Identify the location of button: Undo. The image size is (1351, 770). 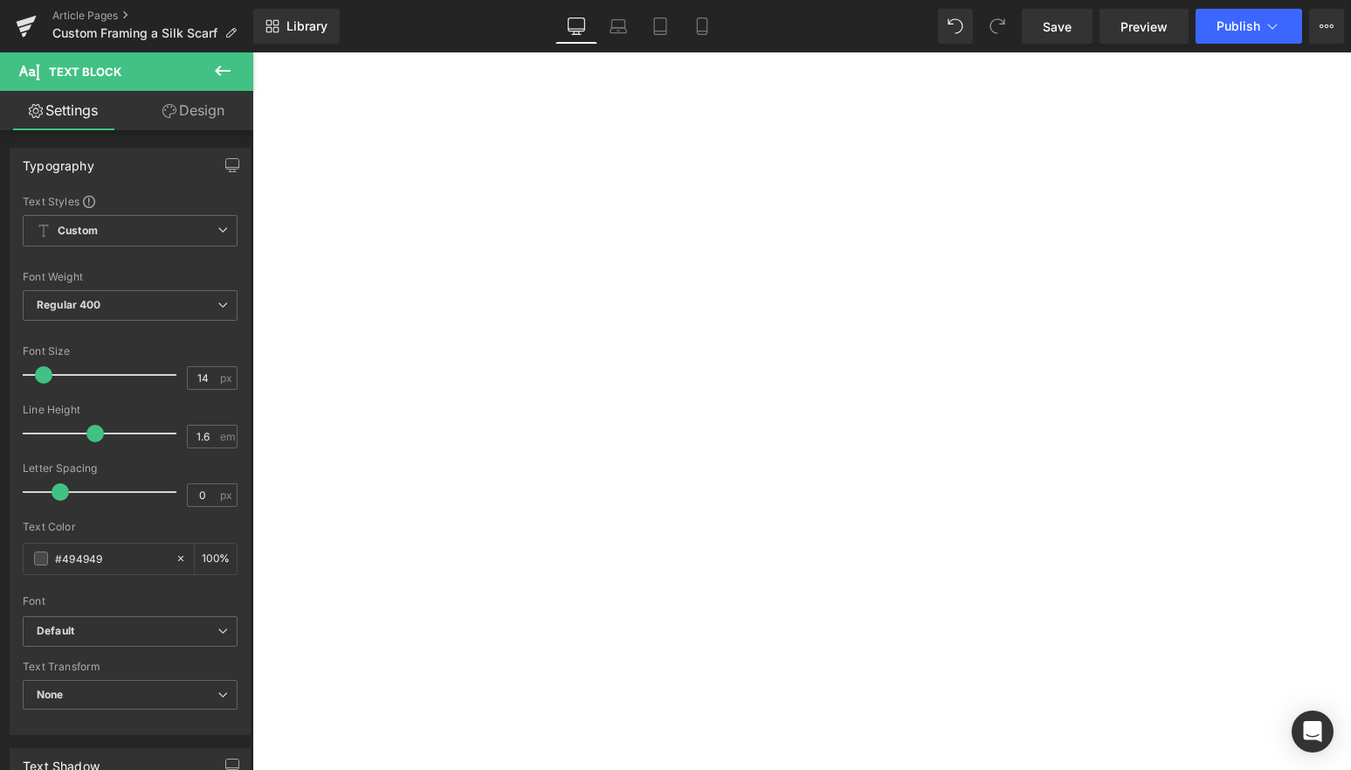
(956, 26).